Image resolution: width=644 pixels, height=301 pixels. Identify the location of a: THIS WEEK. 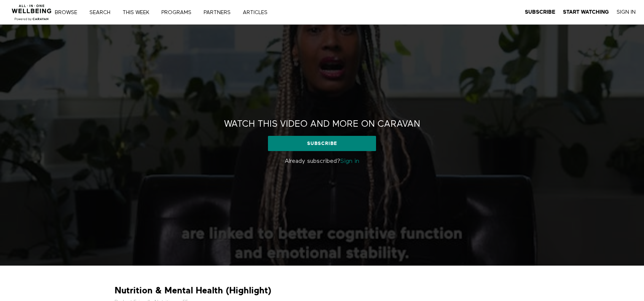
(138, 13).